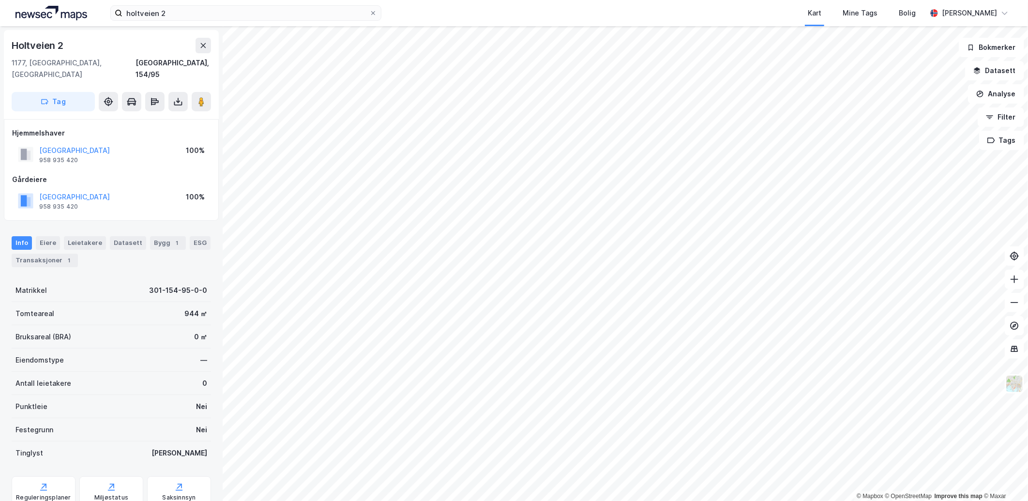 The image size is (1028, 501). Describe the element at coordinates (1001, 140) in the screenshot. I see `button: Tags` at that location.